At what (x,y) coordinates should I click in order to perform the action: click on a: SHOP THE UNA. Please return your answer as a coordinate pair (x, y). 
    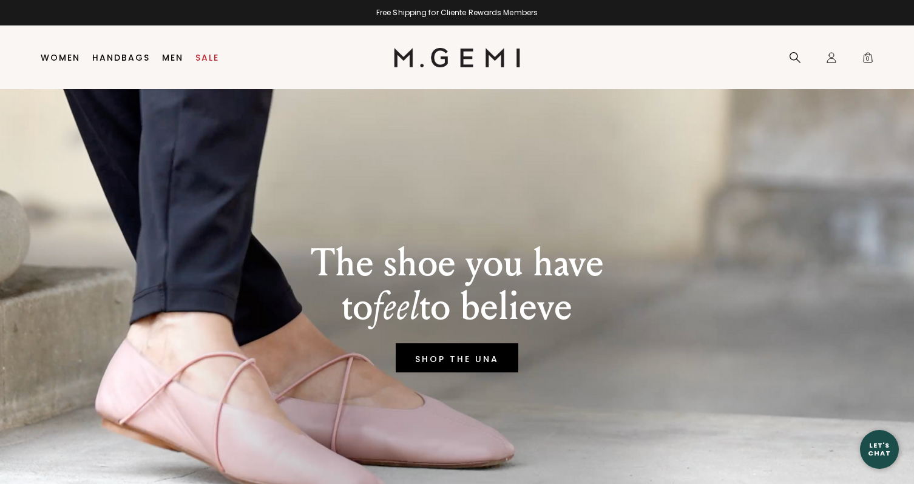
    Looking at the image, I should click on (457, 358).